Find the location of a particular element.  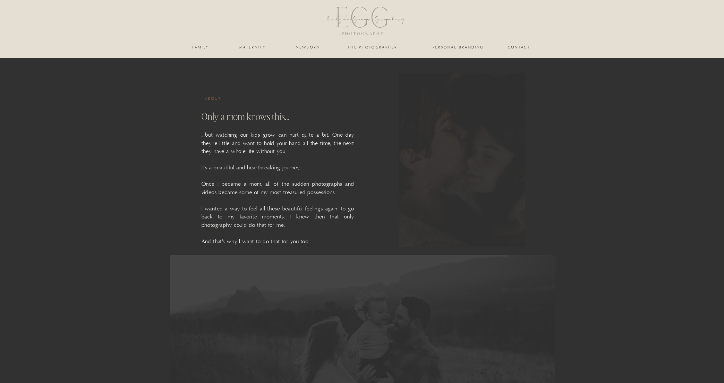

h2: Only a mom knows this... is located at coordinates (262, 117).